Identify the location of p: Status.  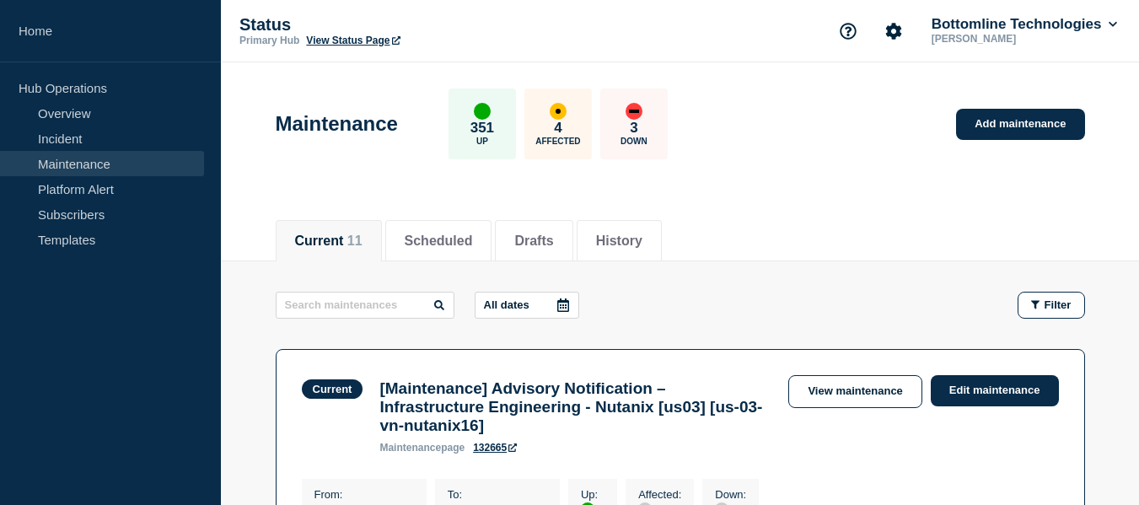
(408, 24).